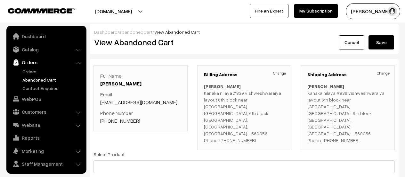  What do you see at coordinates (393, 11) in the screenshot?
I see `img: user` at bounding box center [393, 11].